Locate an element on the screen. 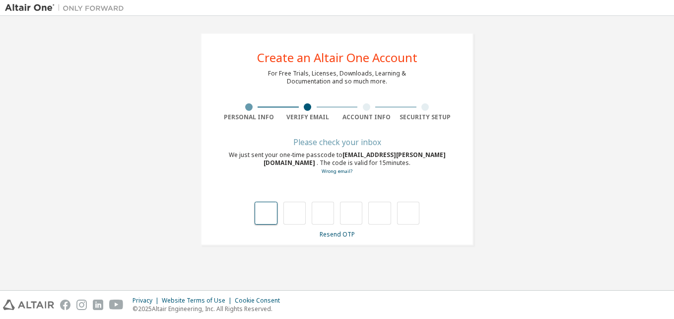 The height and width of the screenshot is (319, 674). img: instagram.svg is located at coordinates (81, 304).